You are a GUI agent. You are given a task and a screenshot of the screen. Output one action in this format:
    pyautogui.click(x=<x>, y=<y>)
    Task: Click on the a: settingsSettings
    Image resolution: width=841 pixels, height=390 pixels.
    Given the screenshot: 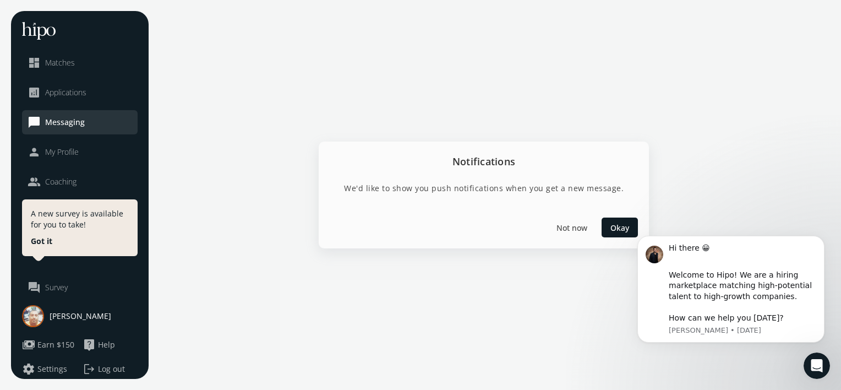 What is the action you would take?
    pyautogui.click(x=50, y=369)
    